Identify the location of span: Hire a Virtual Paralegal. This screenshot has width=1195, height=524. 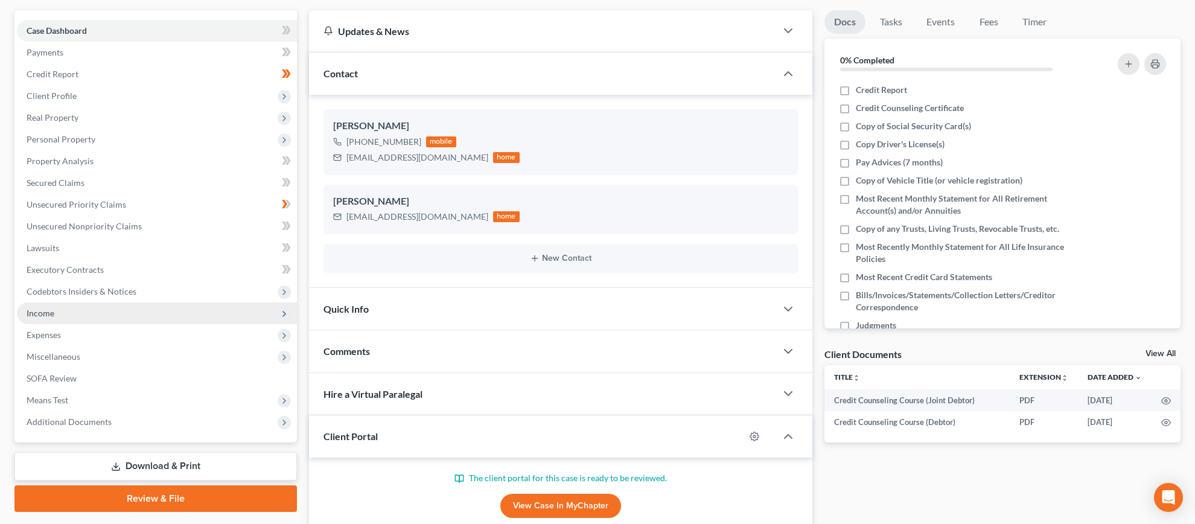
(373, 393).